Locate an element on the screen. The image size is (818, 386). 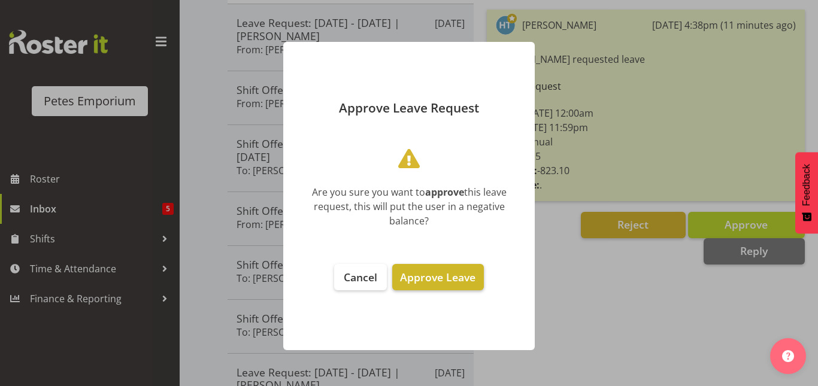
span: Approve Leave is located at coordinates (438, 277).